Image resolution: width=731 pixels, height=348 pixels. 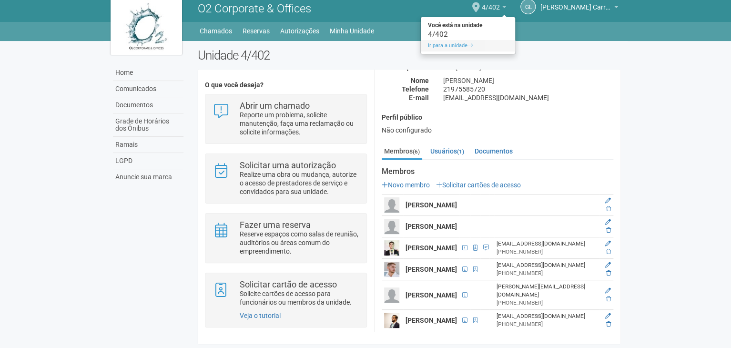 What do you see at coordinates (409, 55) in the screenshot?
I see `h2: Unidade 4/402` at bounding box center [409, 55].